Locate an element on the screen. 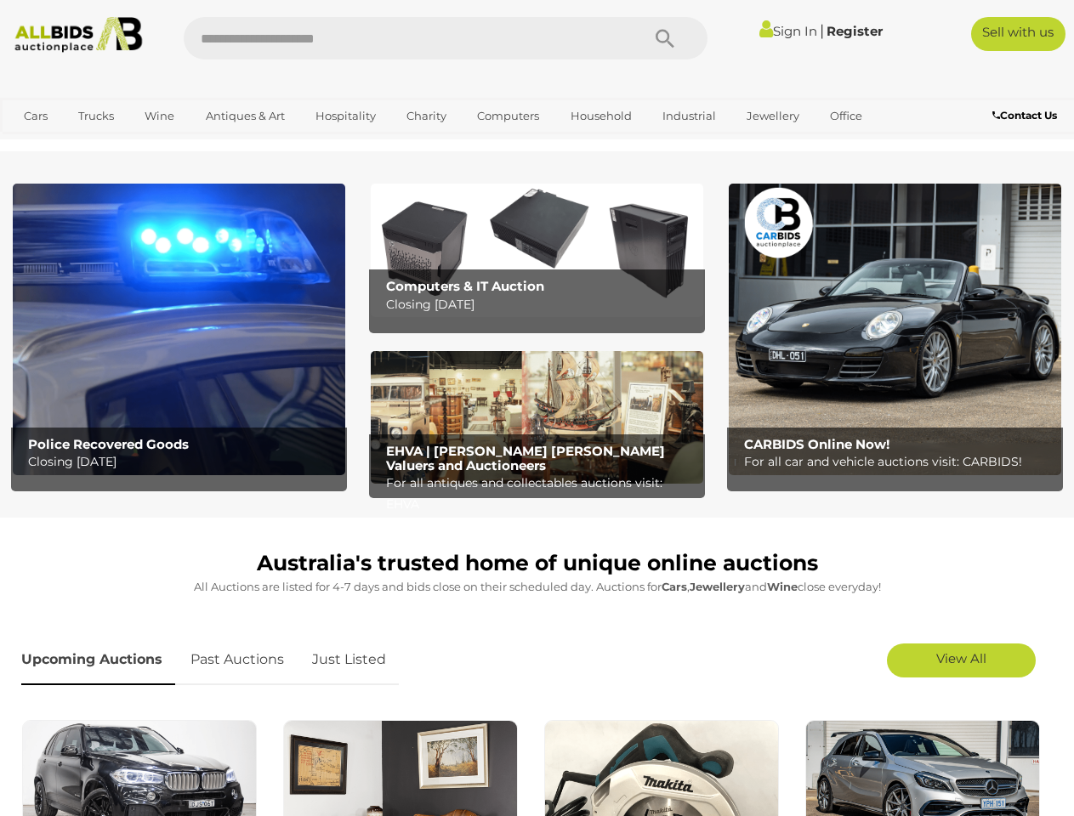  a: Upcoming Auctions is located at coordinates (98, 660).